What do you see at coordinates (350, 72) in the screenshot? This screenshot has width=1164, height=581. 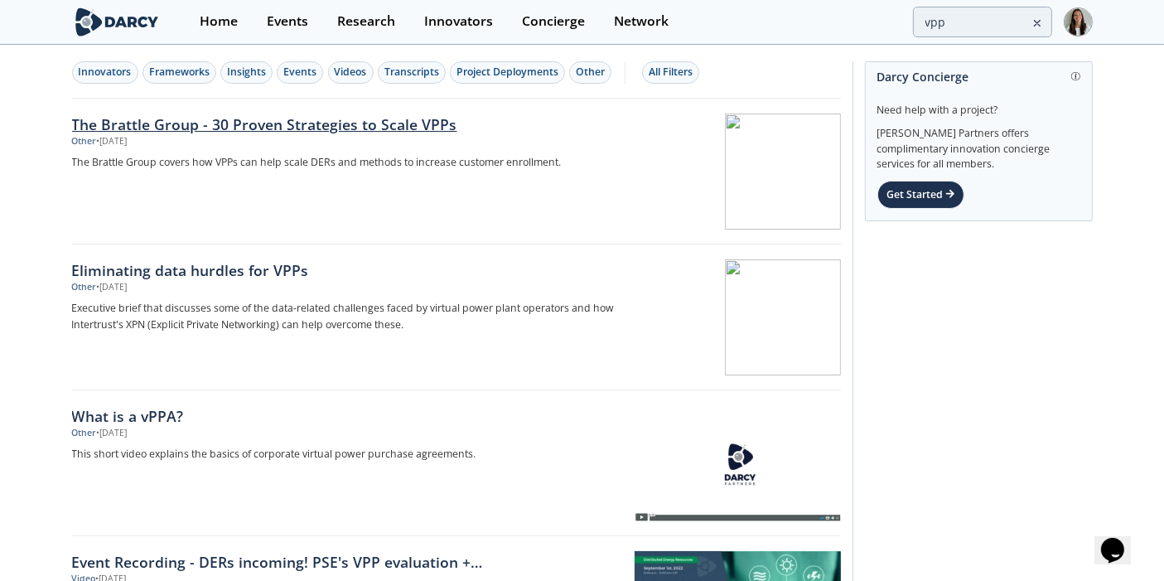 I see `div: Videos` at bounding box center [350, 72].